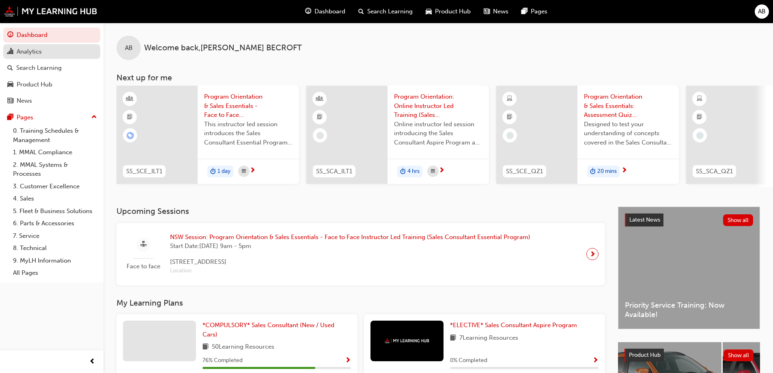  I want to click on span: Latest News, so click(644, 219).